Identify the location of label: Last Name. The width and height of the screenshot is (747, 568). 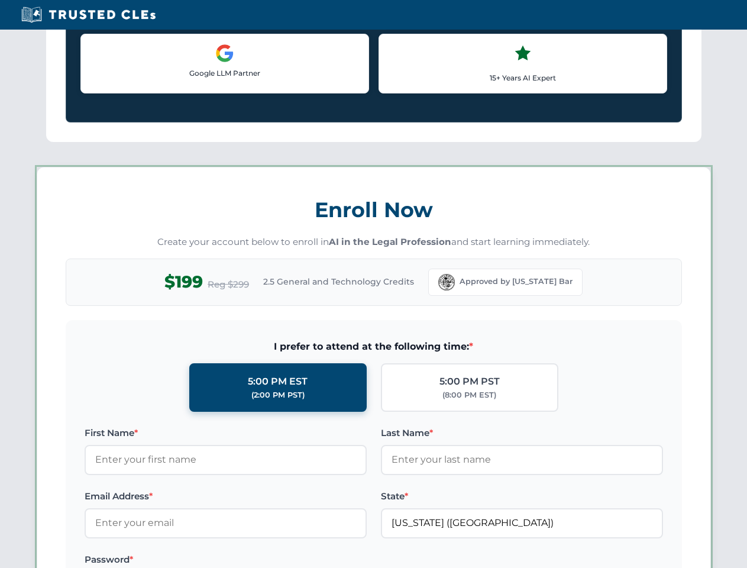
(522, 433).